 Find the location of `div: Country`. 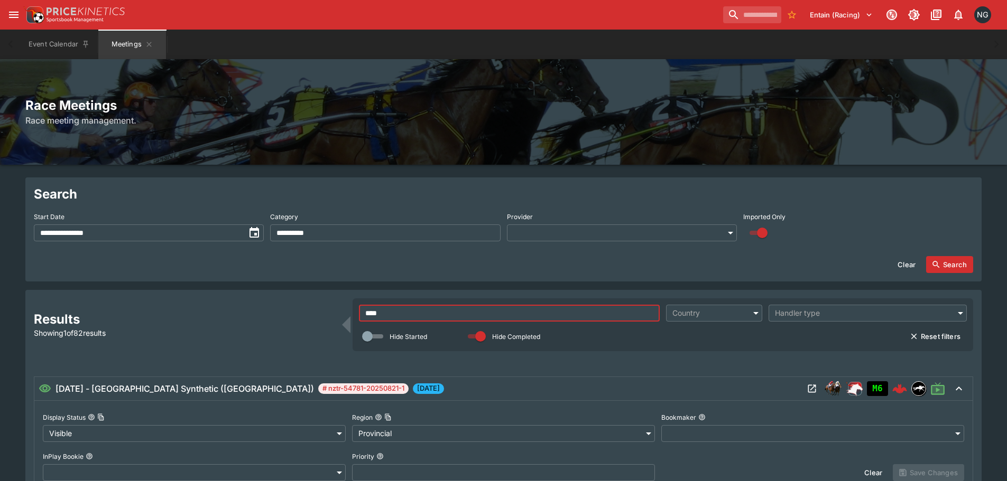

div: Country is located at coordinates (709, 313).